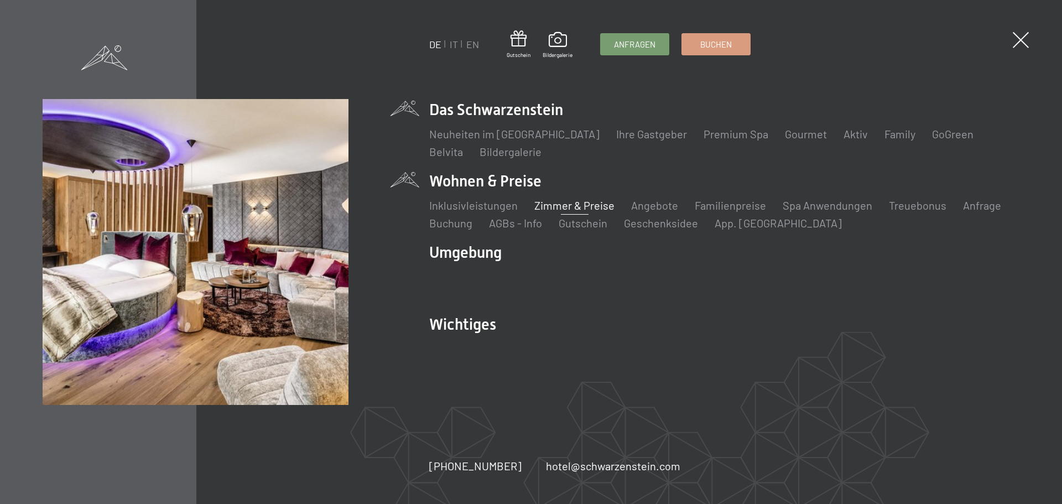 The height and width of the screenshot is (504, 1062). I want to click on a: Anfragen, so click(634, 44).